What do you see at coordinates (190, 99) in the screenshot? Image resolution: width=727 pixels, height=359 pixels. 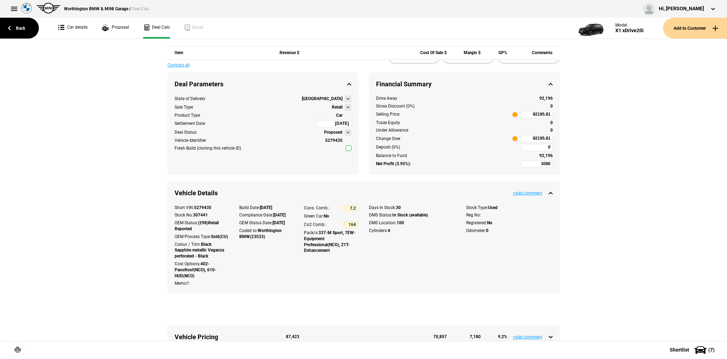 I see `div: State of Delivery` at bounding box center [190, 99].